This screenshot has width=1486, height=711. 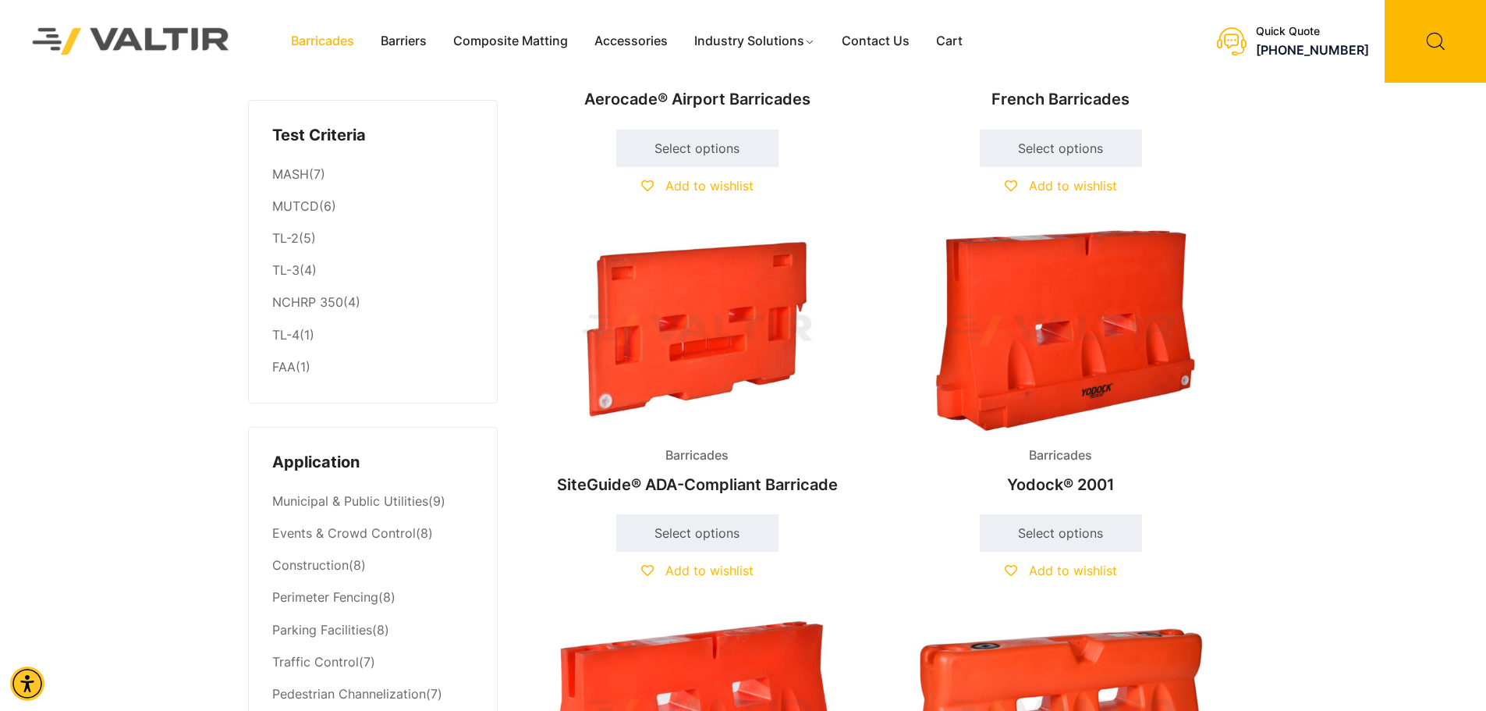 I want to click on a: Contact Us, so click(x=875, y=41).